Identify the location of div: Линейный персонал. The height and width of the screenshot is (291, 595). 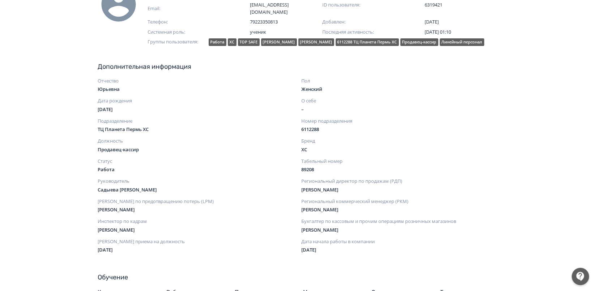
(462, 42).